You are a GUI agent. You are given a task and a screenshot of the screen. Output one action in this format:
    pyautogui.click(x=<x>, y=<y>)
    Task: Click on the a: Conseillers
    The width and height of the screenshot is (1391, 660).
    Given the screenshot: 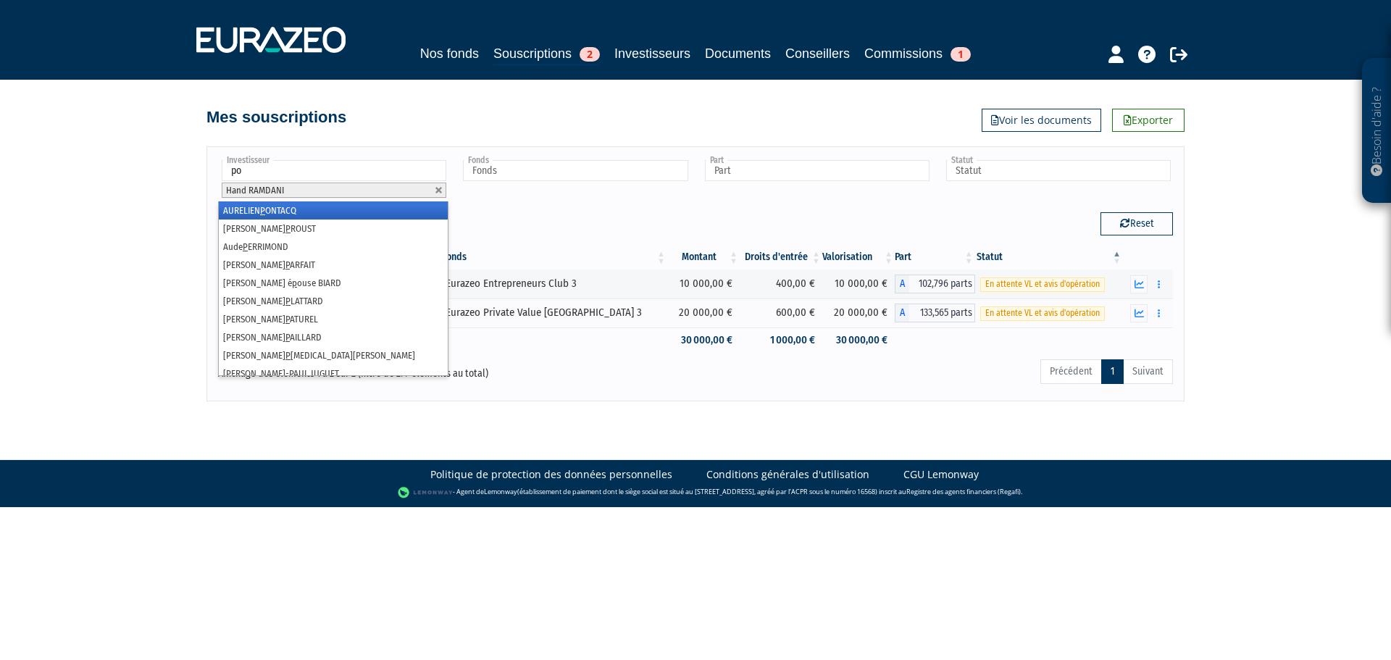 What is the action you would take?
    pyautogui.click(x=817, y=54)
    